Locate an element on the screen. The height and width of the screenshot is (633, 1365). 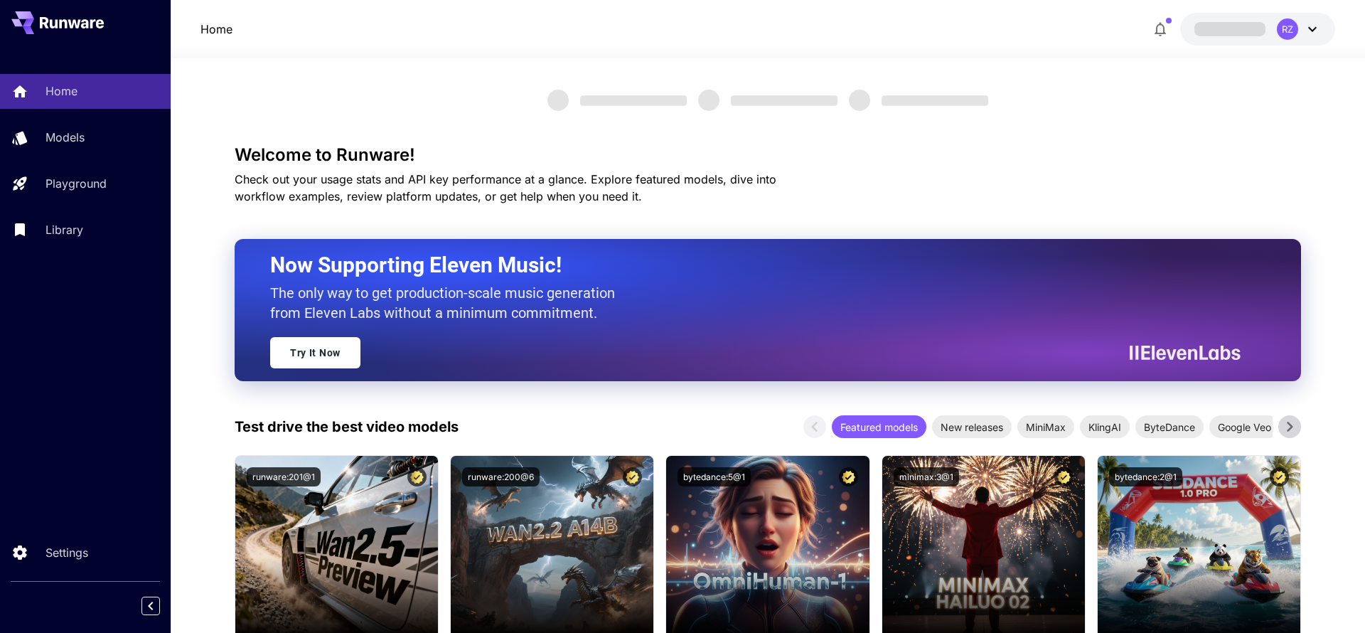
p: The only way to get production-scale music generation from Eleven Labs without a minimum commitment. is located at coordinates (448, 303).